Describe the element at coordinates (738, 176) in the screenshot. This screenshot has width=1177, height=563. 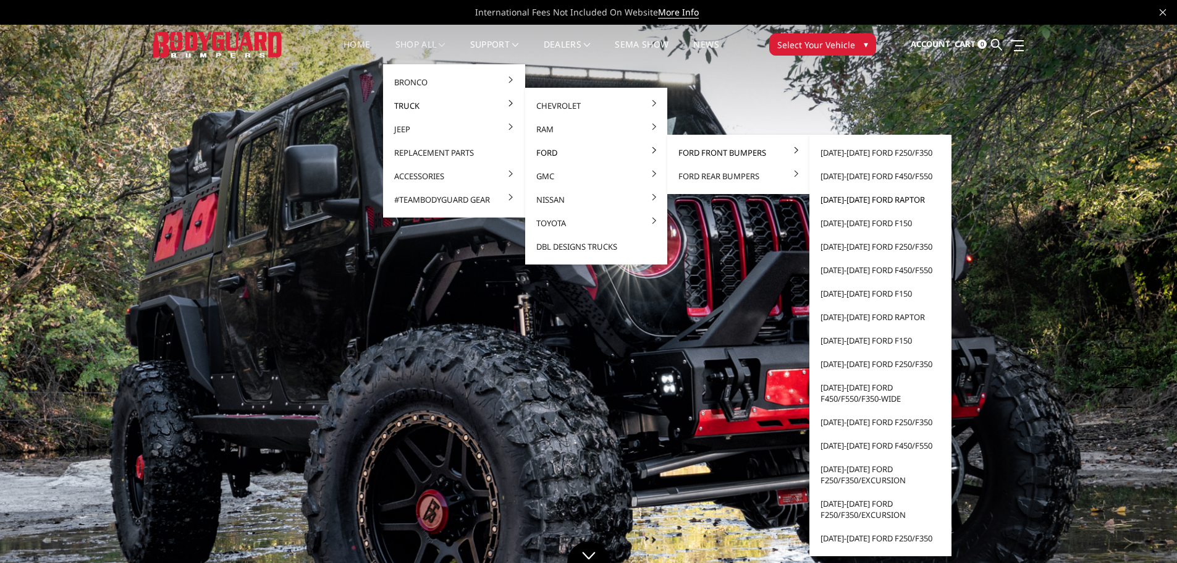
I see `a: Ford Rear Bumpers` at that location.